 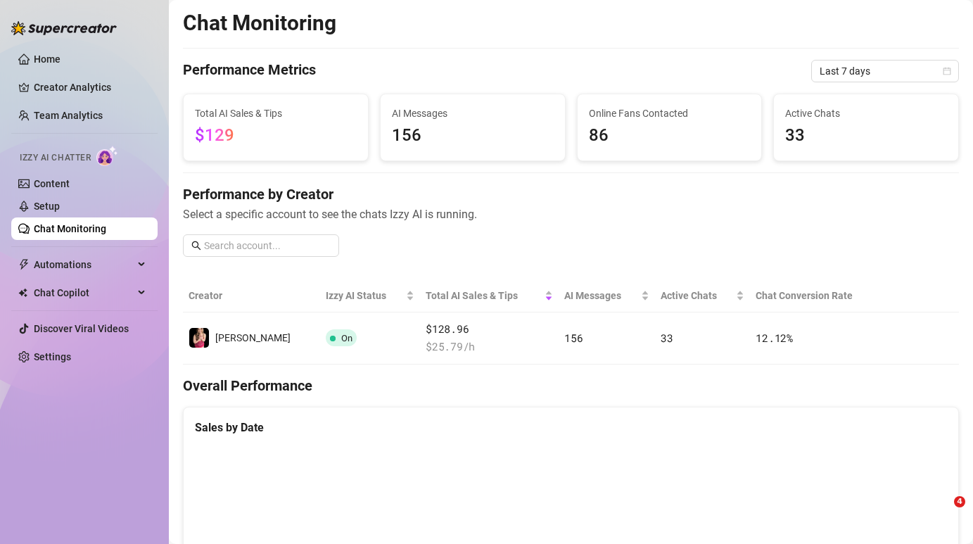 I want to click on span: search, so click(x=196, y=245).